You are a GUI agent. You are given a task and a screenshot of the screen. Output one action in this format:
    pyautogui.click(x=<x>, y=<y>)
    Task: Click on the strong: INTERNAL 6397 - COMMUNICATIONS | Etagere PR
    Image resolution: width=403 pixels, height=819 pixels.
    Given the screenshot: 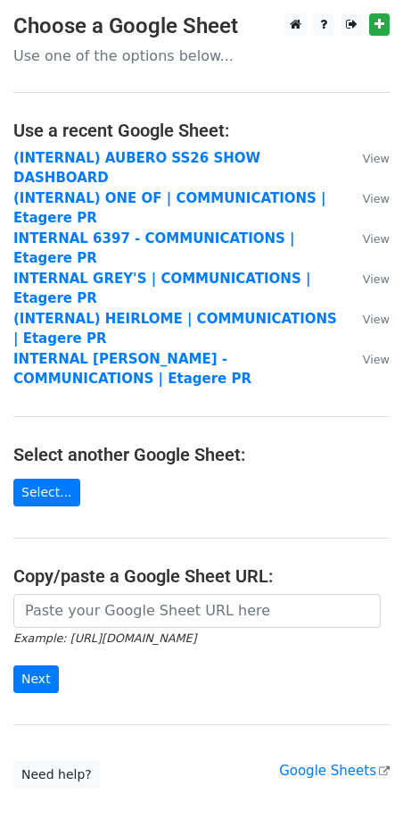 What is the action you would take?
    pyautogui.click(x=154, y=248)
    